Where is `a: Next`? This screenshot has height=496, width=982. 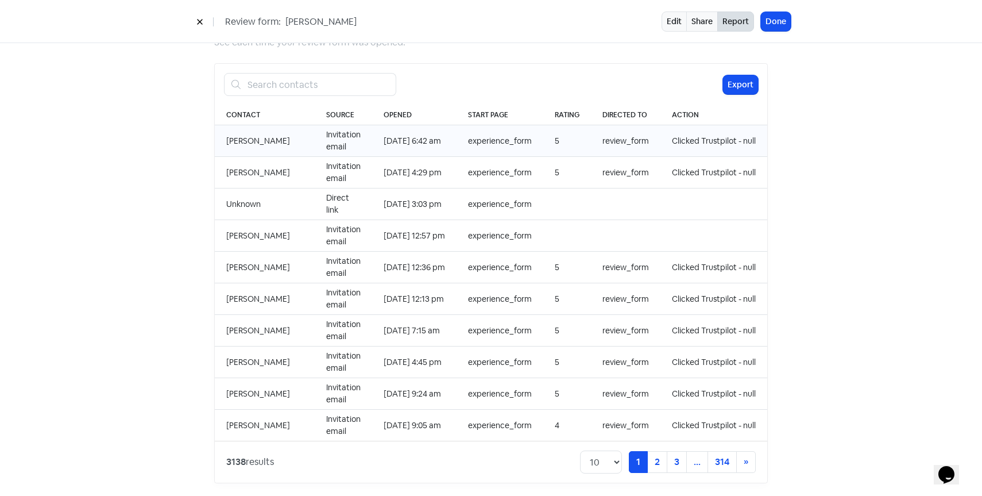 a: Next is located at coordinates (746, 462).